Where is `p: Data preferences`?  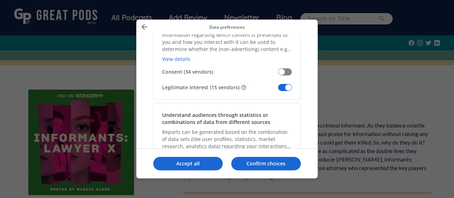 p: Data preferences is located at coordinates (227, 27).